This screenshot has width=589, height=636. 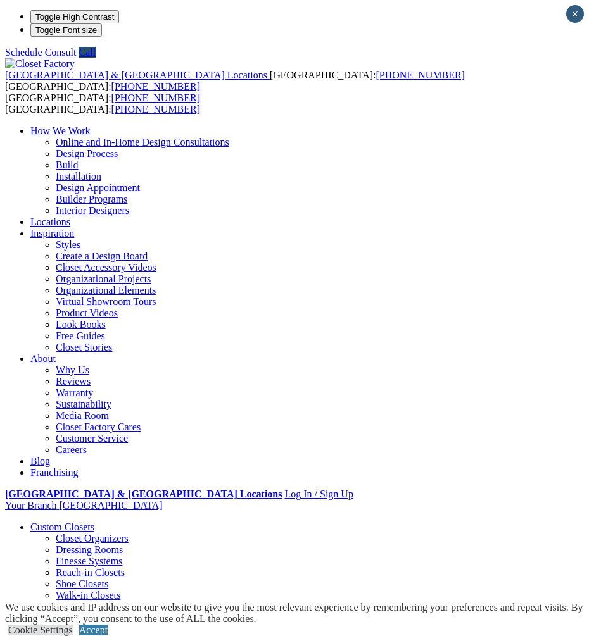 What do you see at coordinates (87, 153) in the screenshot?
I see `a: Design Process` at bounding box center [87, 153].